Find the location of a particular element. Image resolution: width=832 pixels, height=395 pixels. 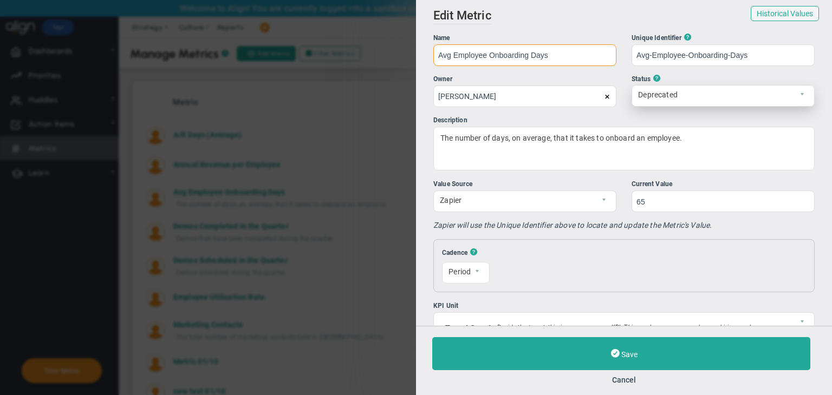

input: Name of the Metric is located at coordinates (525, 55).